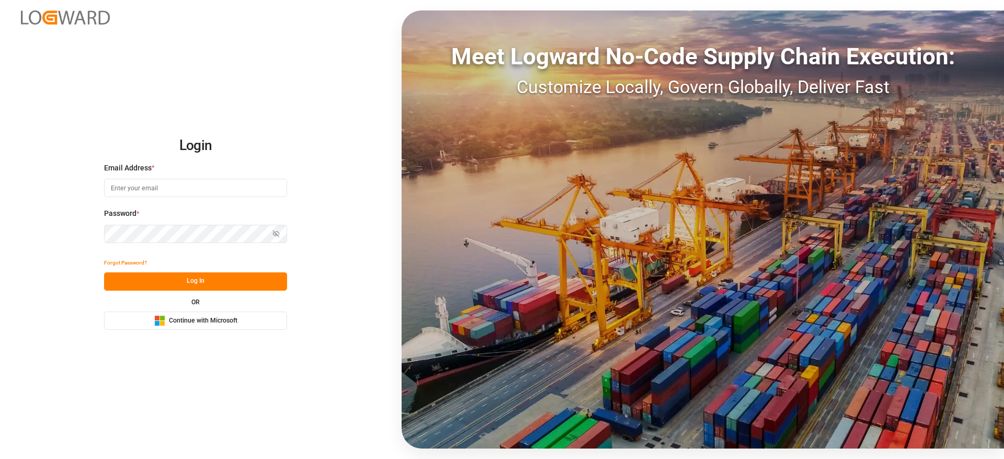 Image resolution: width=1004 pixels, height=459 pixels. I want to click on span: Password, so click(120, 213).